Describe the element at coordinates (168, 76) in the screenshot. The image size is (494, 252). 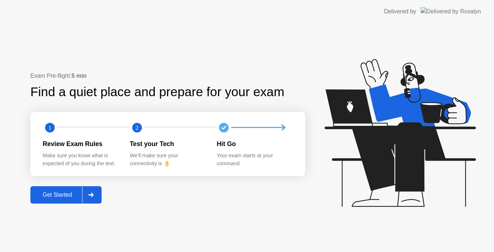
I see `div: Exam Pre-flight:` at that location.